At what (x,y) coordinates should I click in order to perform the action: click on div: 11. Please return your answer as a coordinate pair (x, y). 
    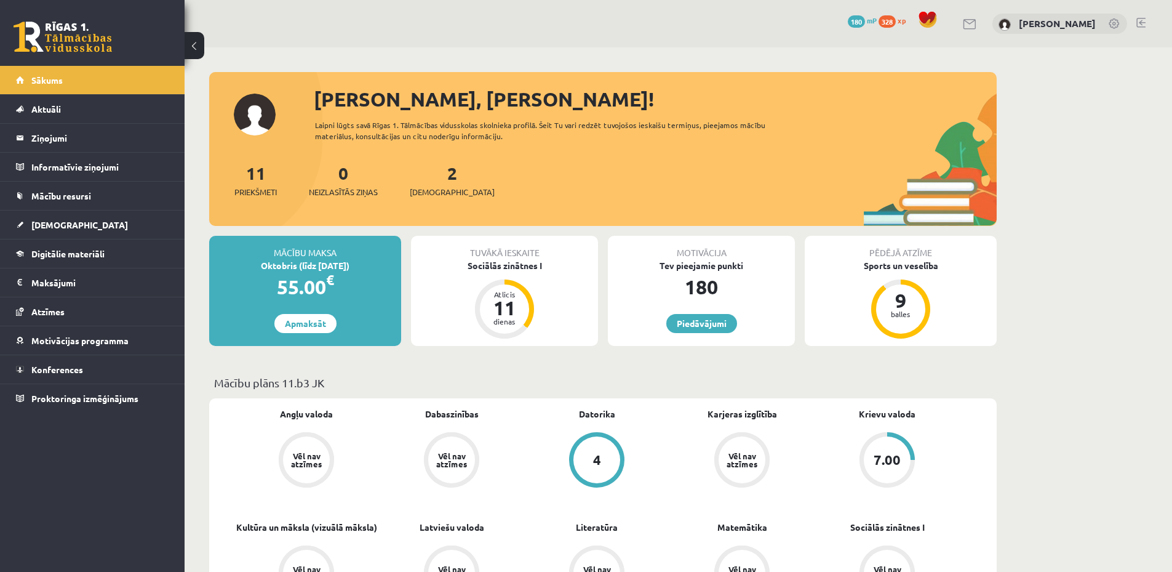
    Looking at the image, I should click on (505, 308).